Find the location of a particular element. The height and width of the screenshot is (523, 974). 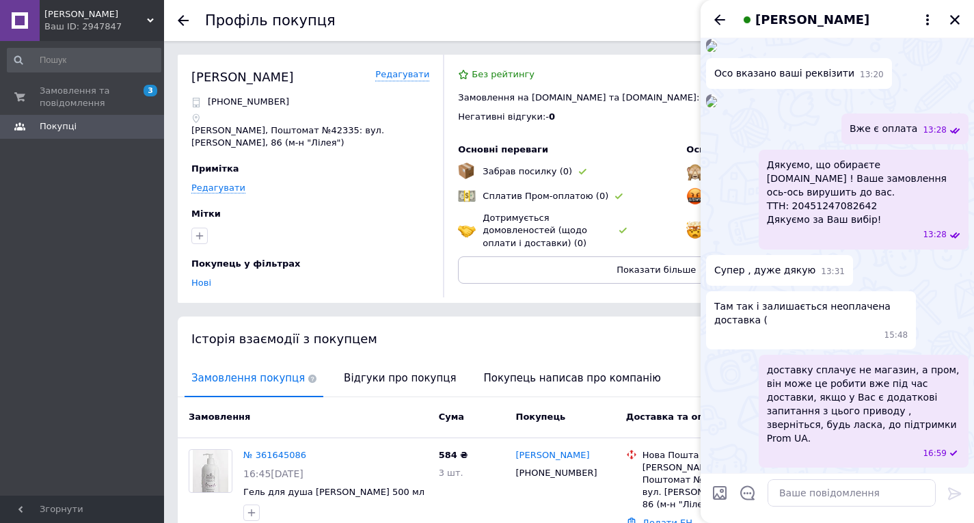

span: Показати більше is located at coordinates (656, 269).